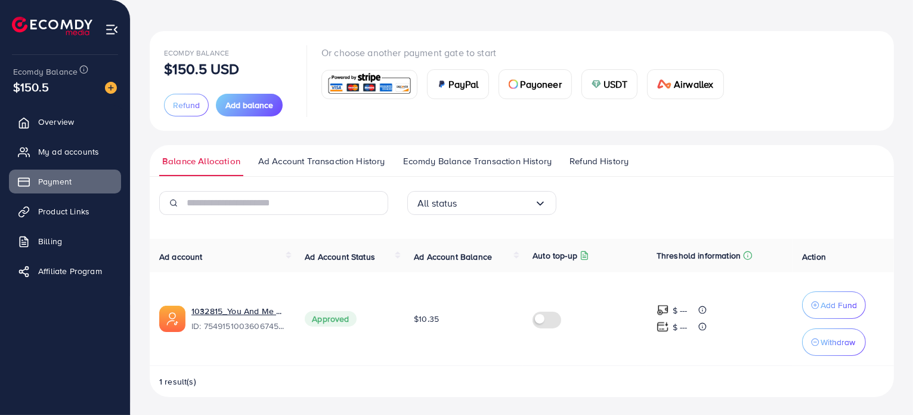 The width and height of the screenshot is (913, 415). What do you see at coordinates (340, 256) in the screenshot?
I see `span: Ad Account Status` at bounding box center [340, 256].